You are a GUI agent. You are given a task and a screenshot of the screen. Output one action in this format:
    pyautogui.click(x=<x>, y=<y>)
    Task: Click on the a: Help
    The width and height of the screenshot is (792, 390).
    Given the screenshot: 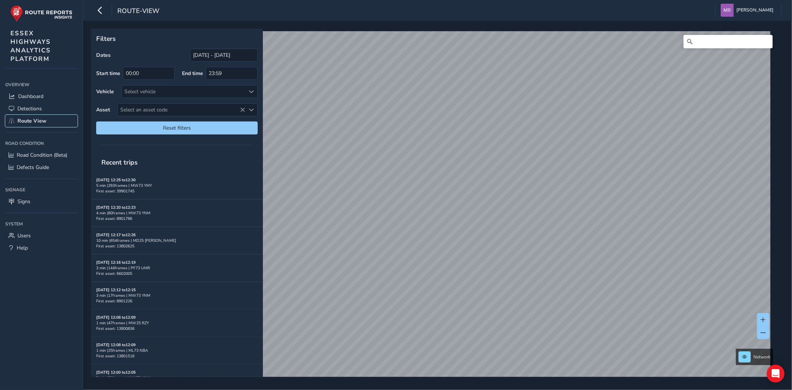 What is the action you would take?
    pyautogui.click(x=41, y=248)
    